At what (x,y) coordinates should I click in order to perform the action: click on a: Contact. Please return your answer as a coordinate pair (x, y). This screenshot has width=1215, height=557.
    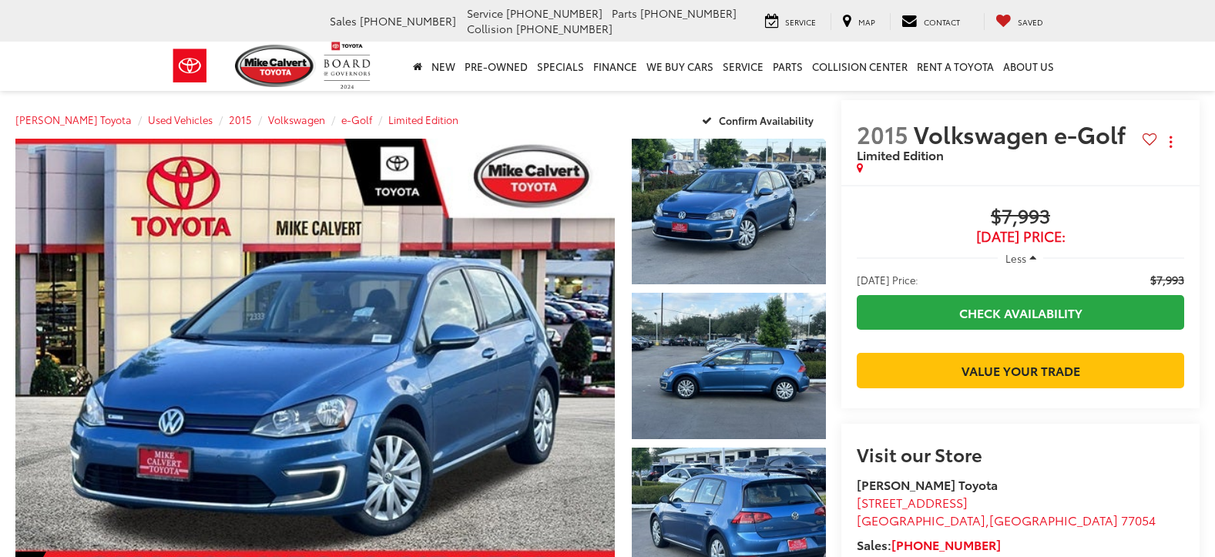
    Looking at the image, I should click on (931, 22).